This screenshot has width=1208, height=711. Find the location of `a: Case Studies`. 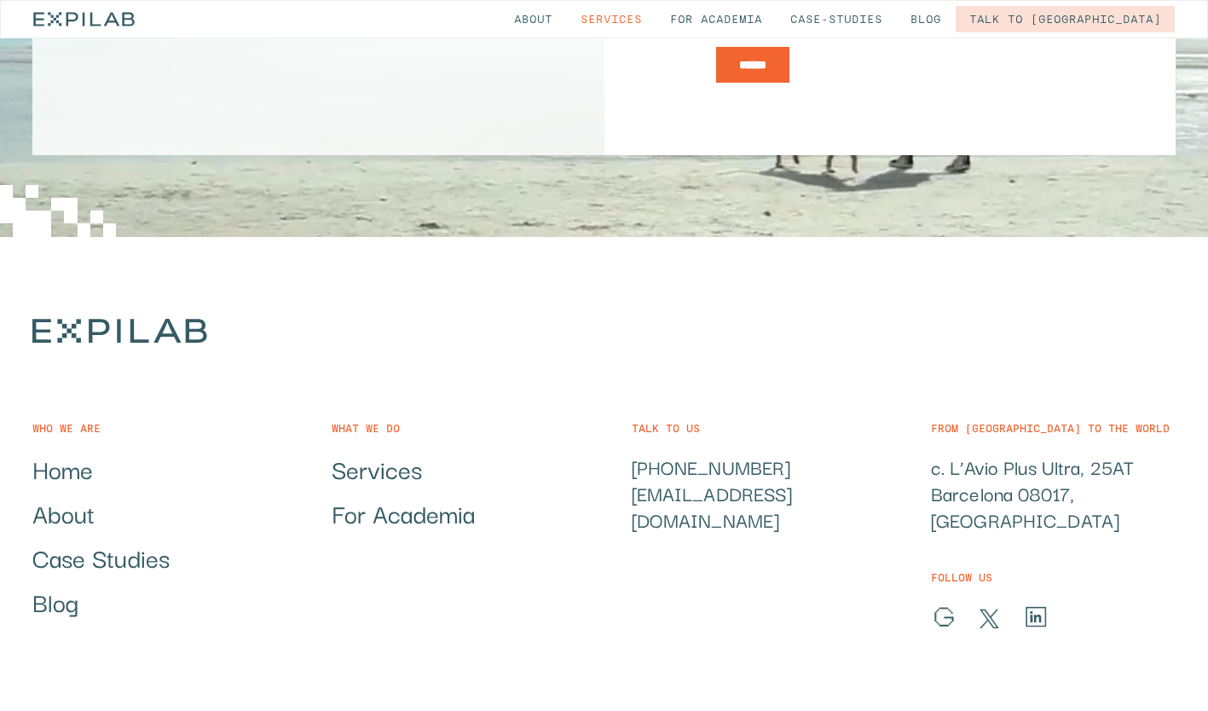

a: Case Studies is located at coordinates (101, 557).